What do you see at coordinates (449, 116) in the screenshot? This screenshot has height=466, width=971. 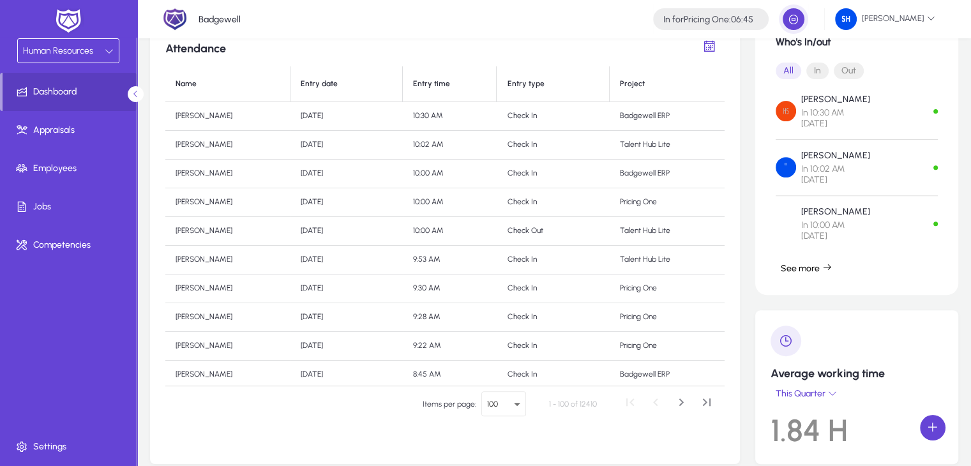 I see `td: 10:30 AM` at bounding box center [449, 116].